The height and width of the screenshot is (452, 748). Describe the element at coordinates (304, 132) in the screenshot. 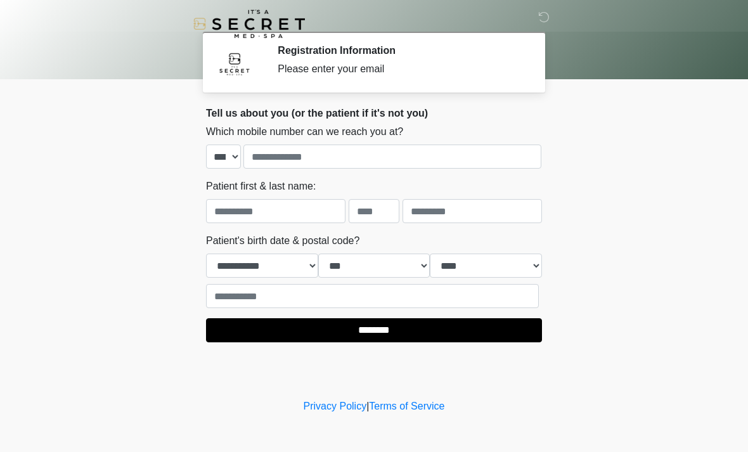

I see `label: Which mobile number can we reach you at?` at that location.